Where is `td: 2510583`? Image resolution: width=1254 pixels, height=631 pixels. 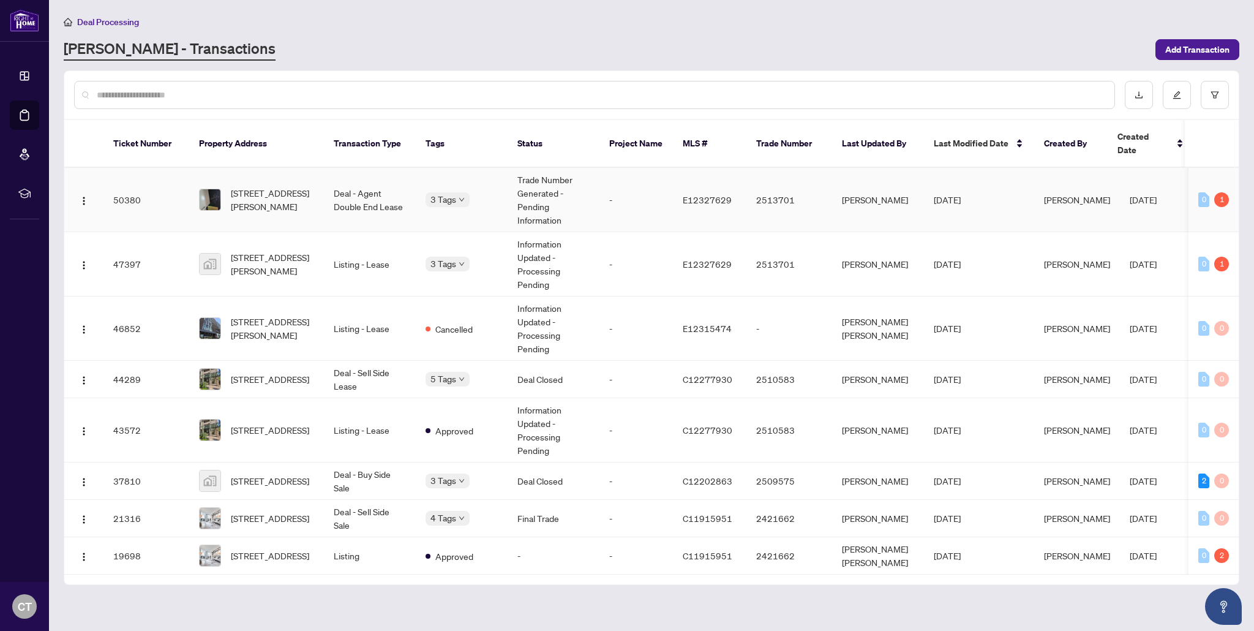
td: 2510583 is located at coordinates (789, 379).